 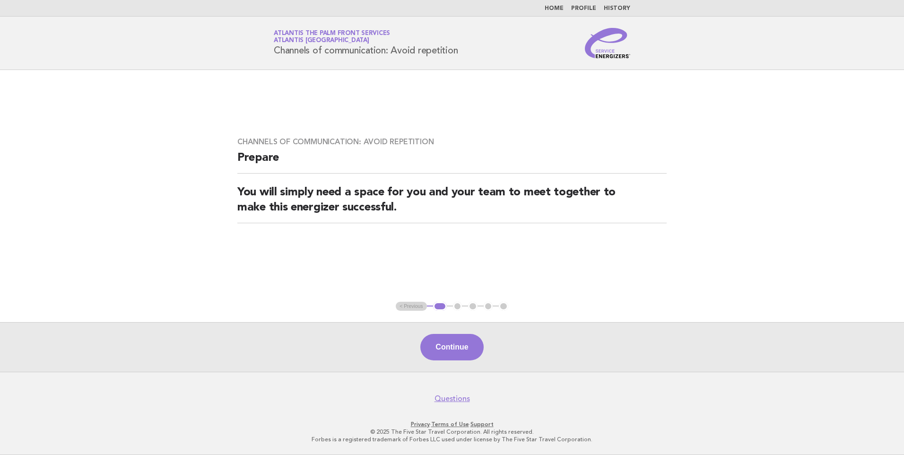 What do you see at coordinates (452, 439) in the screenshot?
I see `p: Forbes is a registered trademark of Forbes LLC used under license by The Five Star Travel Corpora...` at bounding box center [452, 439].